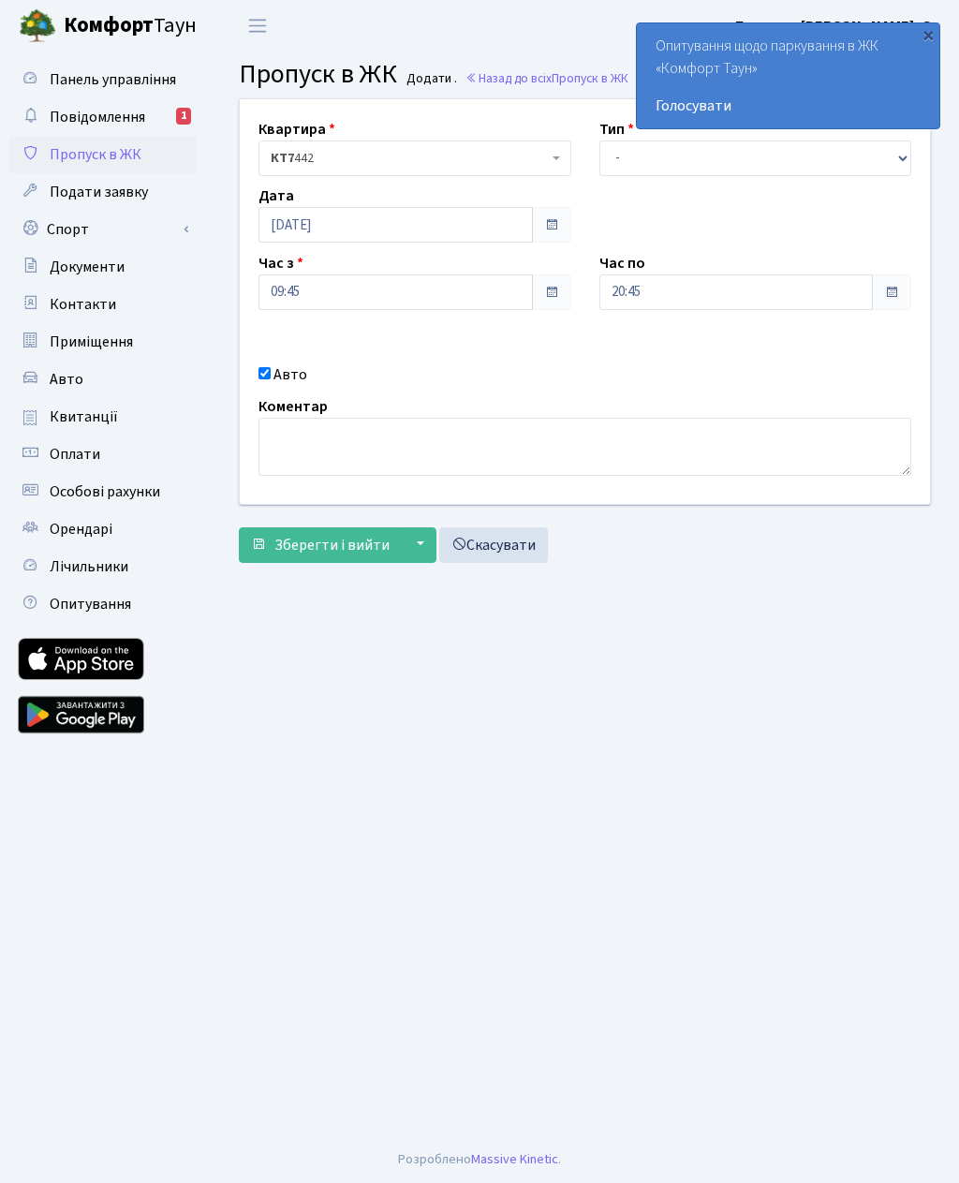 Image resolution: width=959 pixels, height=1183 pixels. I want to click on span: Орендарі, so click(81, 529).